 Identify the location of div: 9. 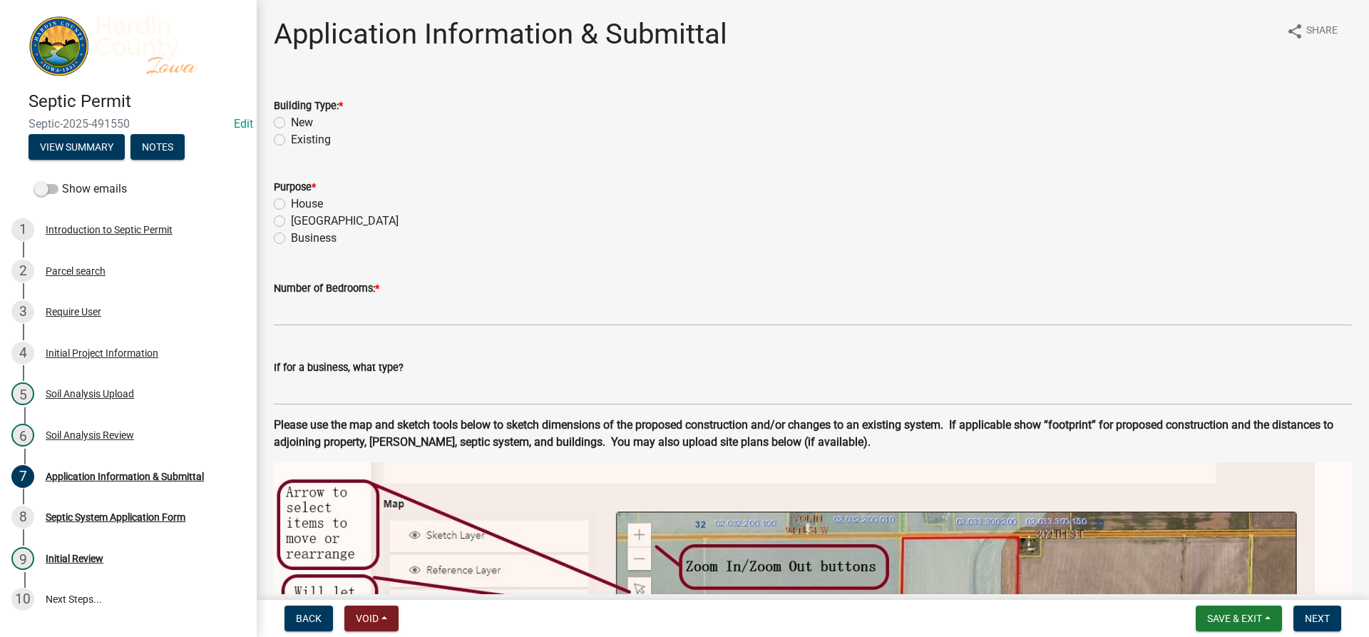
(23, 558).